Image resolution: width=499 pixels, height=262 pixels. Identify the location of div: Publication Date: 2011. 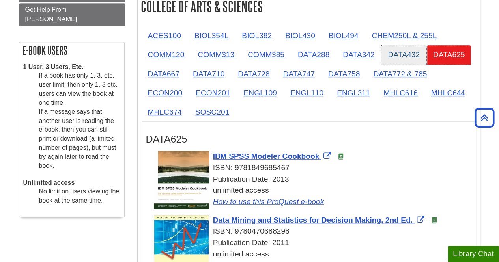
(313, 243).